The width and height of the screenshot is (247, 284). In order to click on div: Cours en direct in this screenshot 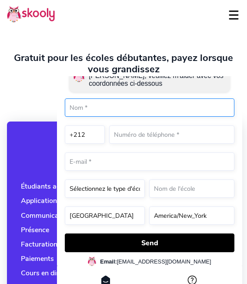, I will do `click(44, 273)`.